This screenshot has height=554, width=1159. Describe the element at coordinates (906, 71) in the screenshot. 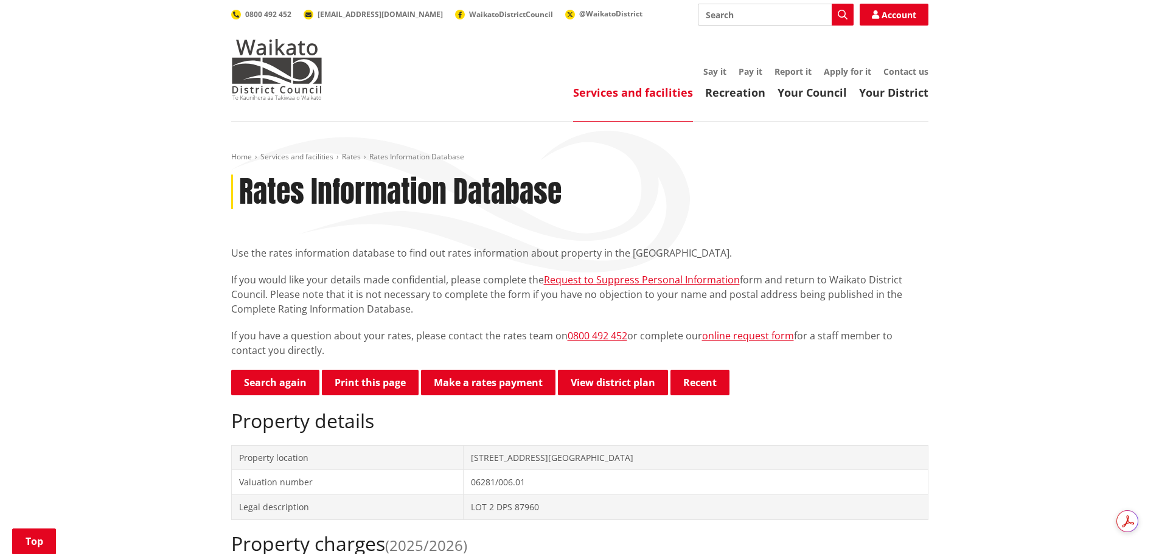

I see `a: Contact us` at that location.